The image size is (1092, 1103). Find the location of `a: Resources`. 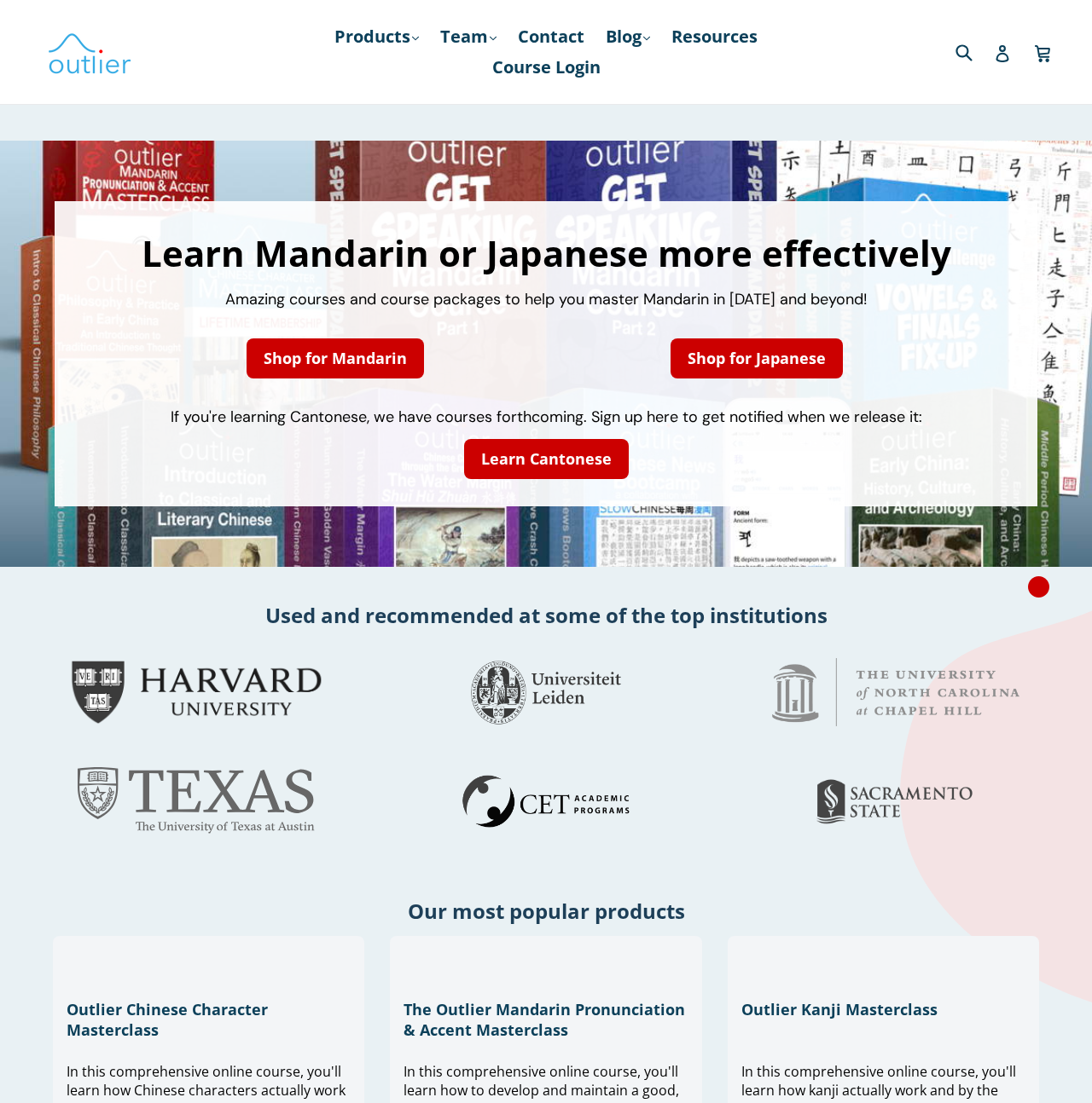

a: Resources is located at coordinates (714, 36).